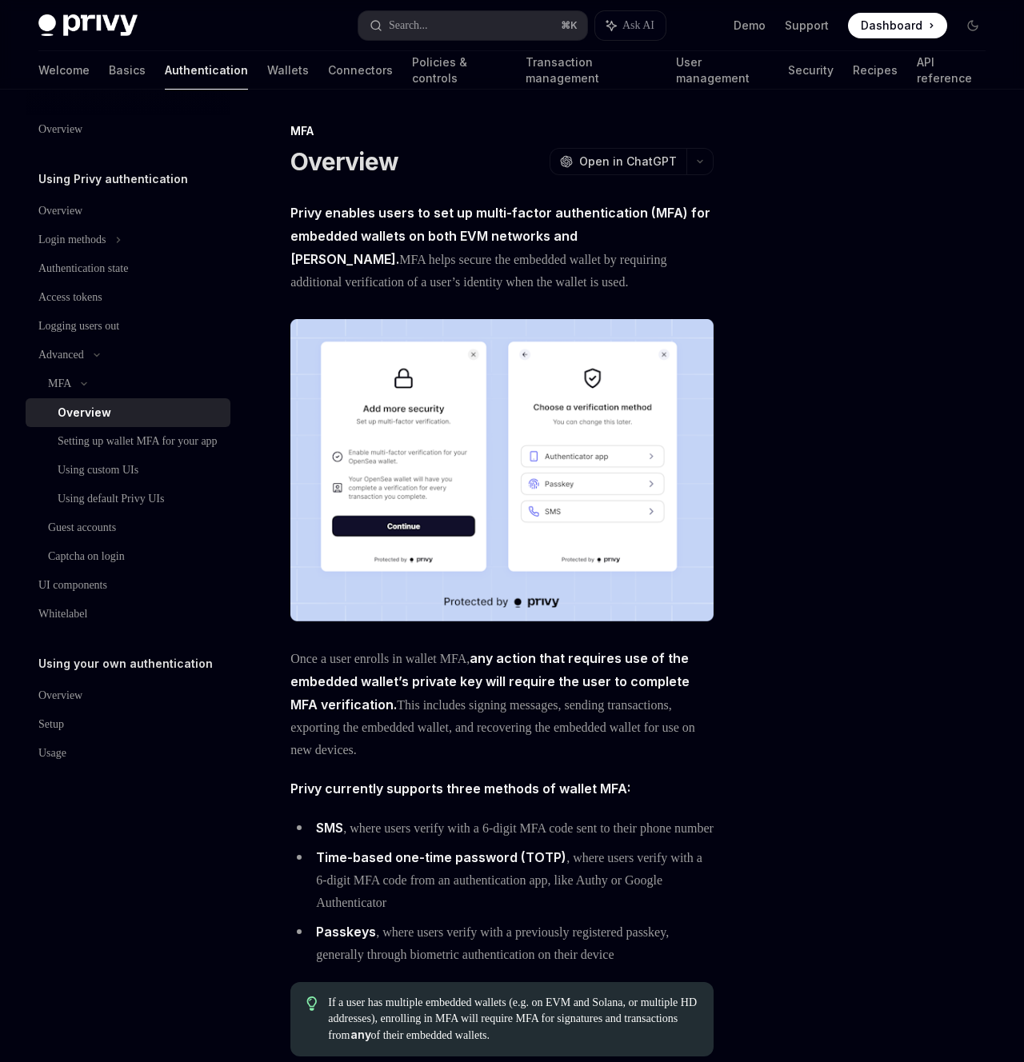  Describe the element at coordinates (128, 725) in the screenshot. I see `a: Setup` at that location.